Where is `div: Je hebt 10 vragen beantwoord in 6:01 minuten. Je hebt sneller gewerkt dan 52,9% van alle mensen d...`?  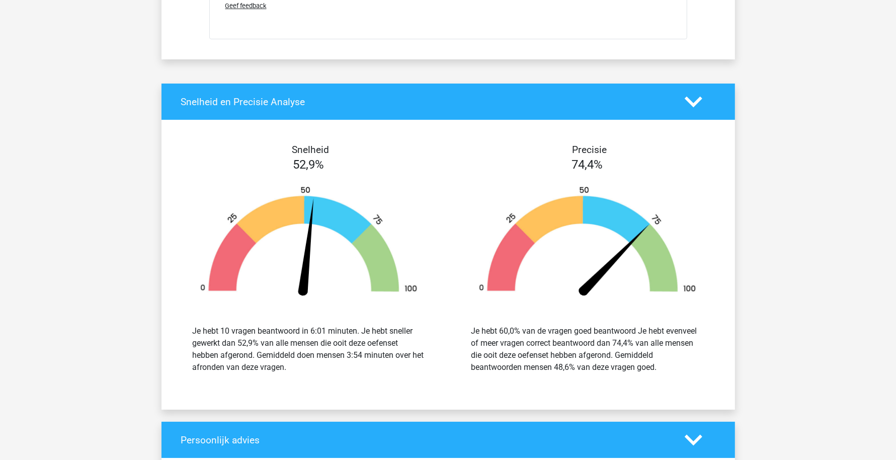
div: Je hebt 10 vragen beantwoord in 6:01 minuten. Je hebt sneller gewerkt dan 52,9% van alle mensen d... is located at coordinates (309, 349).